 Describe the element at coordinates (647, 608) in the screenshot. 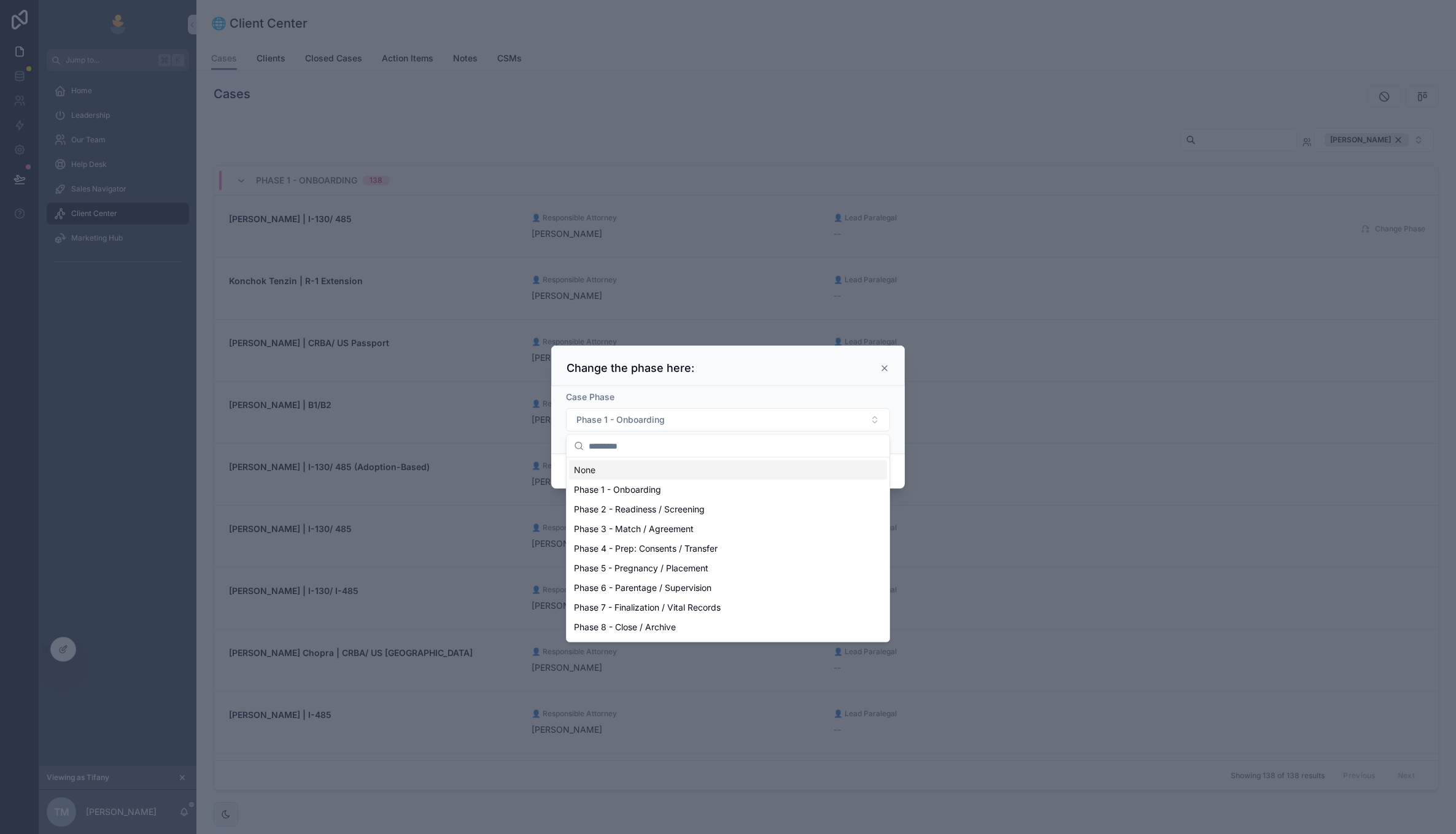

I see `span: Phase 7 - Finalization / Vital Records` at that location.